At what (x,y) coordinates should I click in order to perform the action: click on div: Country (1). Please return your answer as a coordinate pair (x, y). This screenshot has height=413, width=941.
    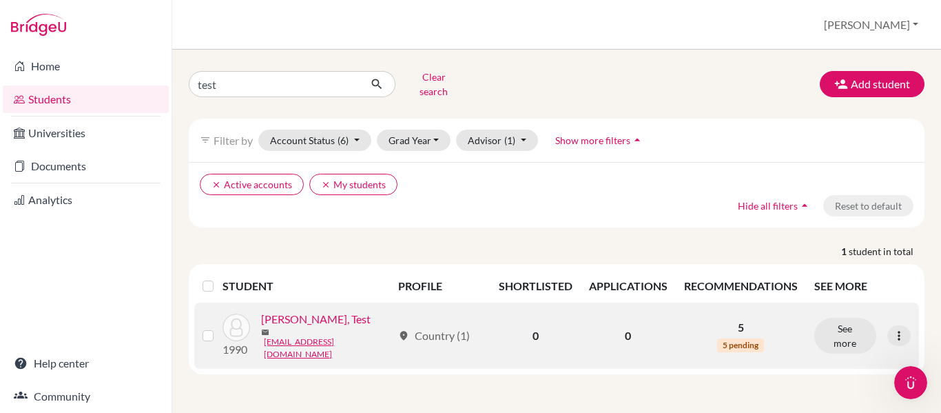
    Looking at the image, I should click on (434, 336).